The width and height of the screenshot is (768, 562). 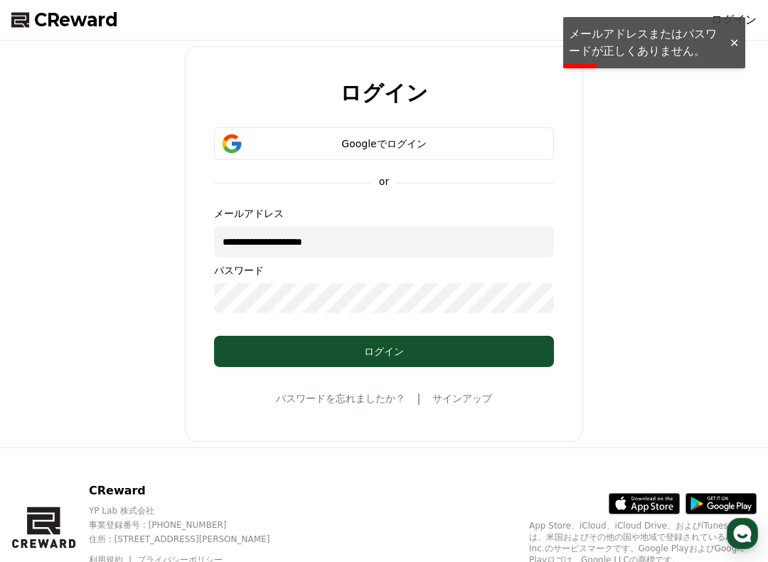 I want to click on a: Messages, so click(x=384, y=540).